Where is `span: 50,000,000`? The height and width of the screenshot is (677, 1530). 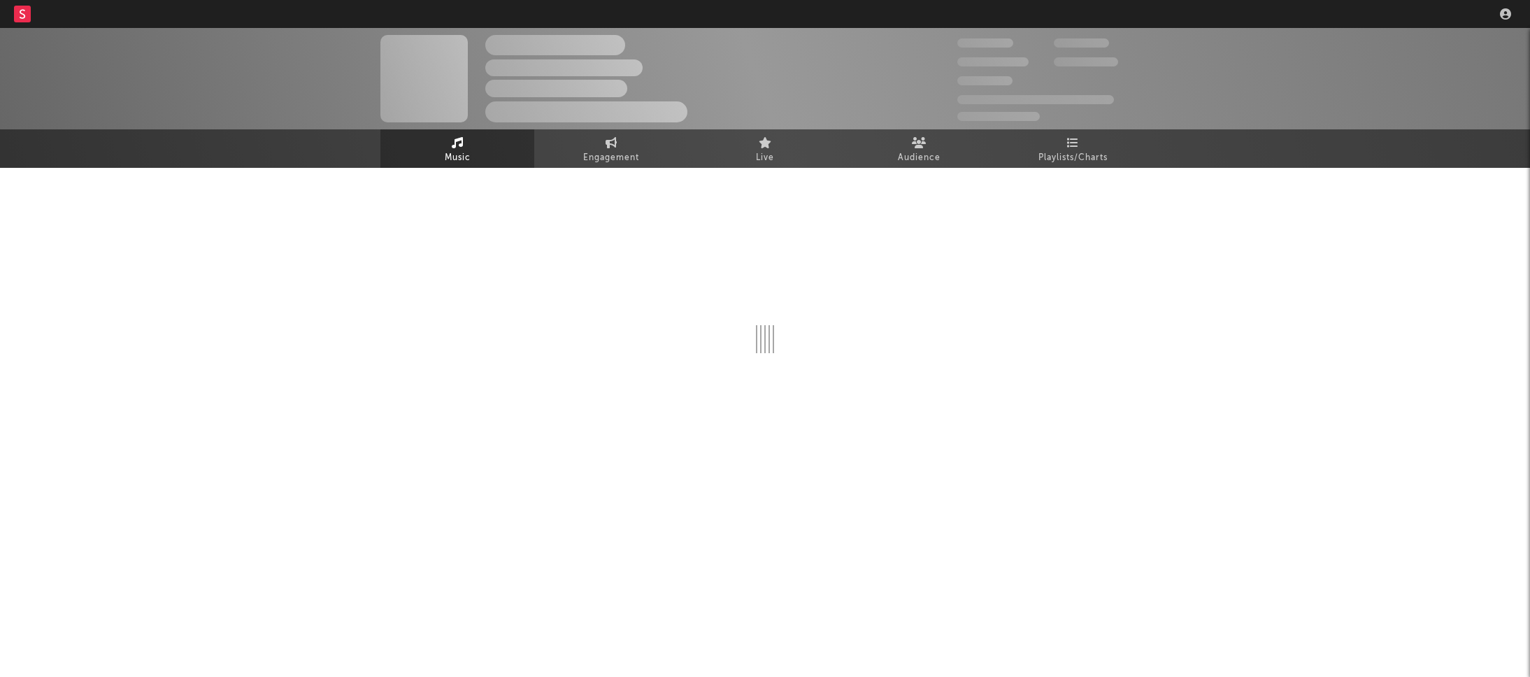
span: 50,000,000 is located at coordinates (993, 62).